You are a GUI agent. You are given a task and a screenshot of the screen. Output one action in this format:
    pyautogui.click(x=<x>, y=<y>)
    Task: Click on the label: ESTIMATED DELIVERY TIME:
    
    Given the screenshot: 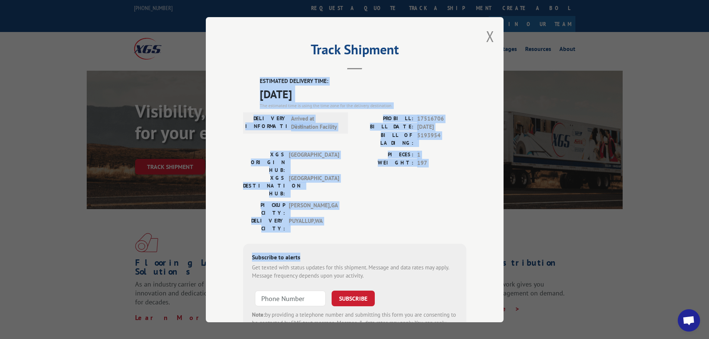 What is the action you would take?
    pyautogui.click(x=363, y=81)
    